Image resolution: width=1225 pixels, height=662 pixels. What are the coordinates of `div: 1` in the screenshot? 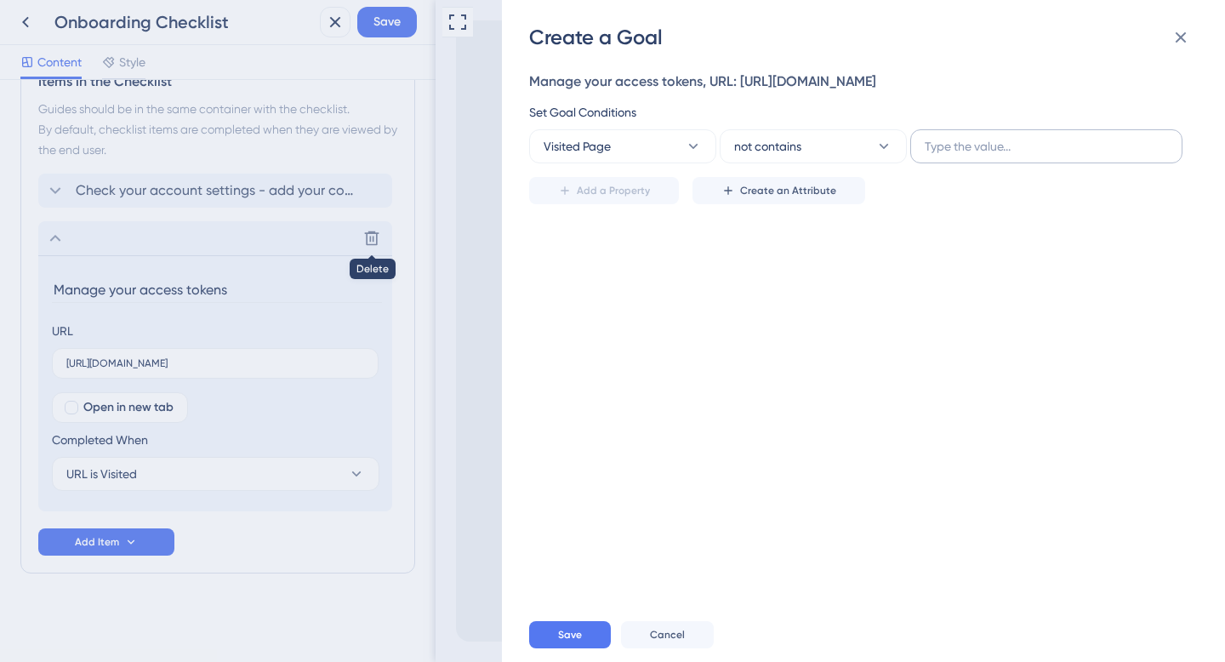 It's located at (765, 551).